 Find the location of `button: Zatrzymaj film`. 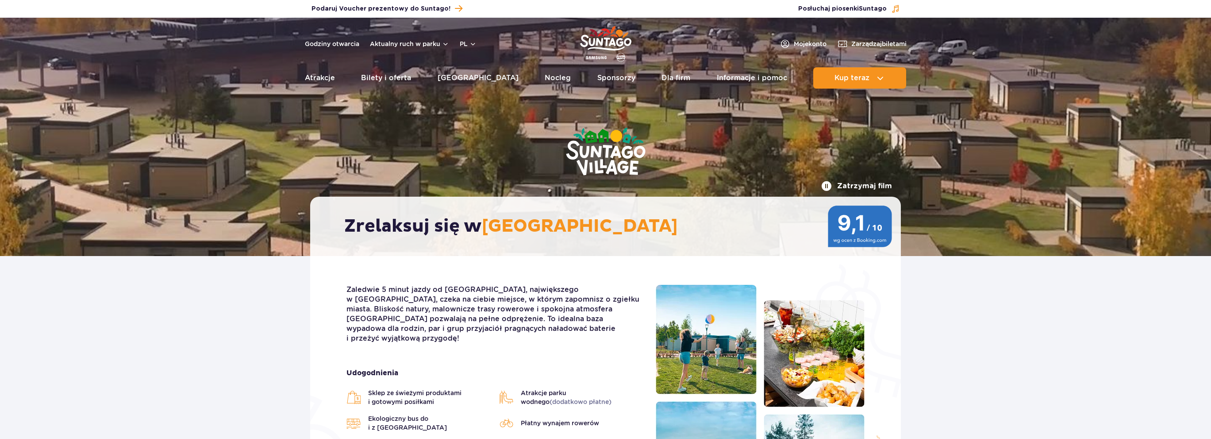

button: Zatrzymaj film is located at coordinates (857, 186).